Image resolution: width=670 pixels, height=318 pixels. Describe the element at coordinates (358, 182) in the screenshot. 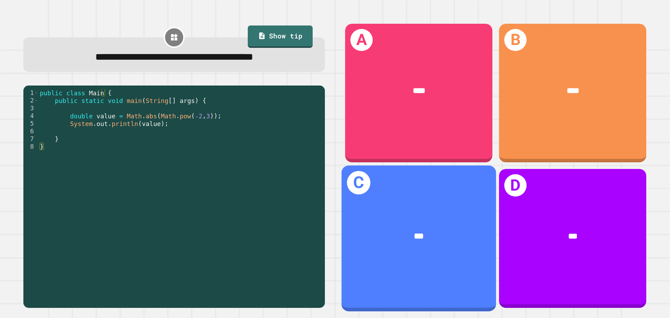

I see `h1: C` at that location.